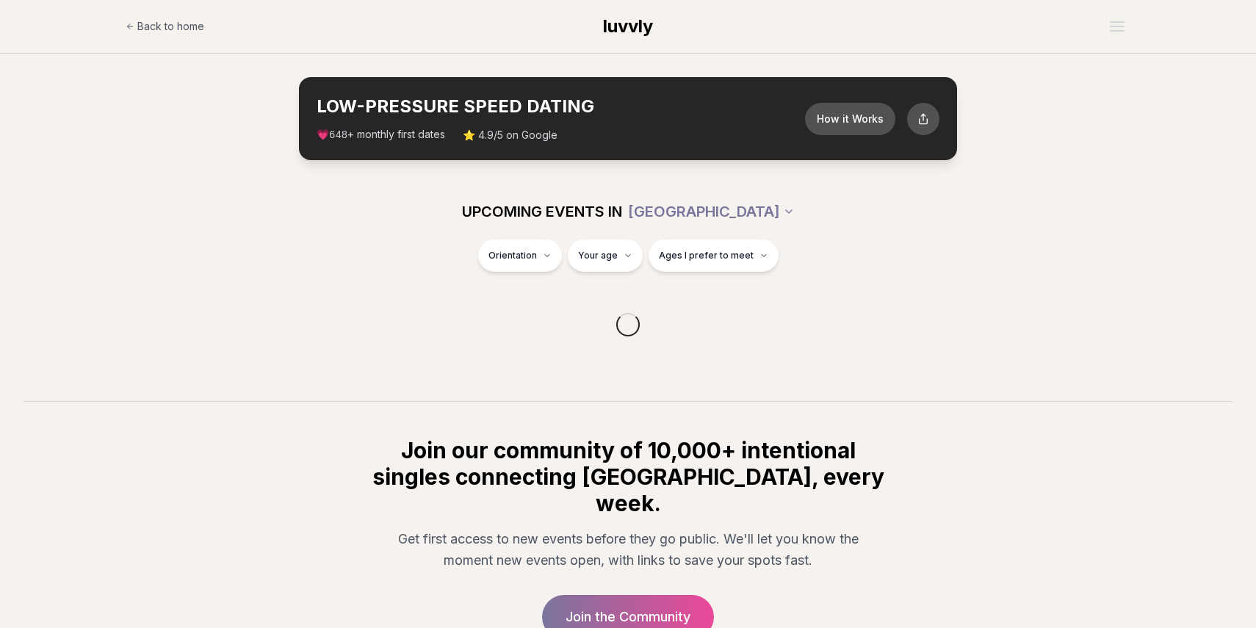  Describe the element at coordinates (170, 26) in the screenshot. I see `span: Back to home` at that location.